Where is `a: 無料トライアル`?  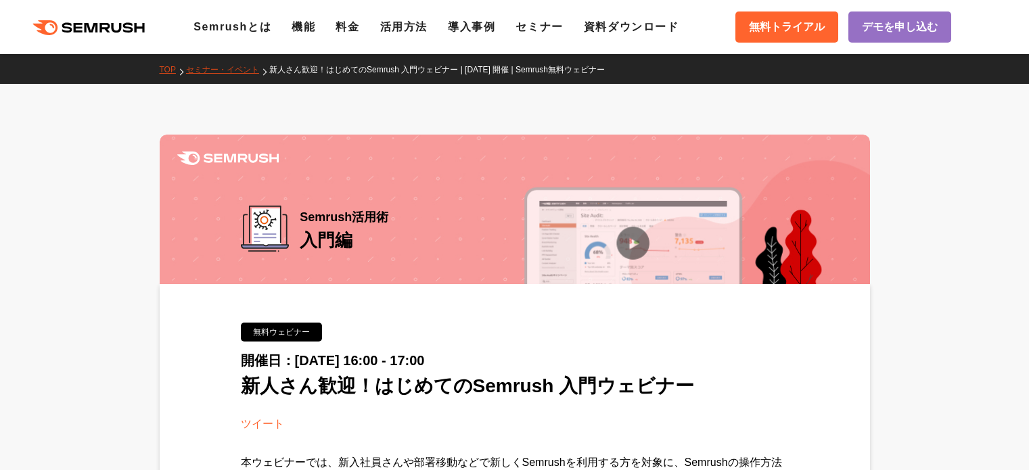
a: 無料トライアル is located at coordinates (787, 27).